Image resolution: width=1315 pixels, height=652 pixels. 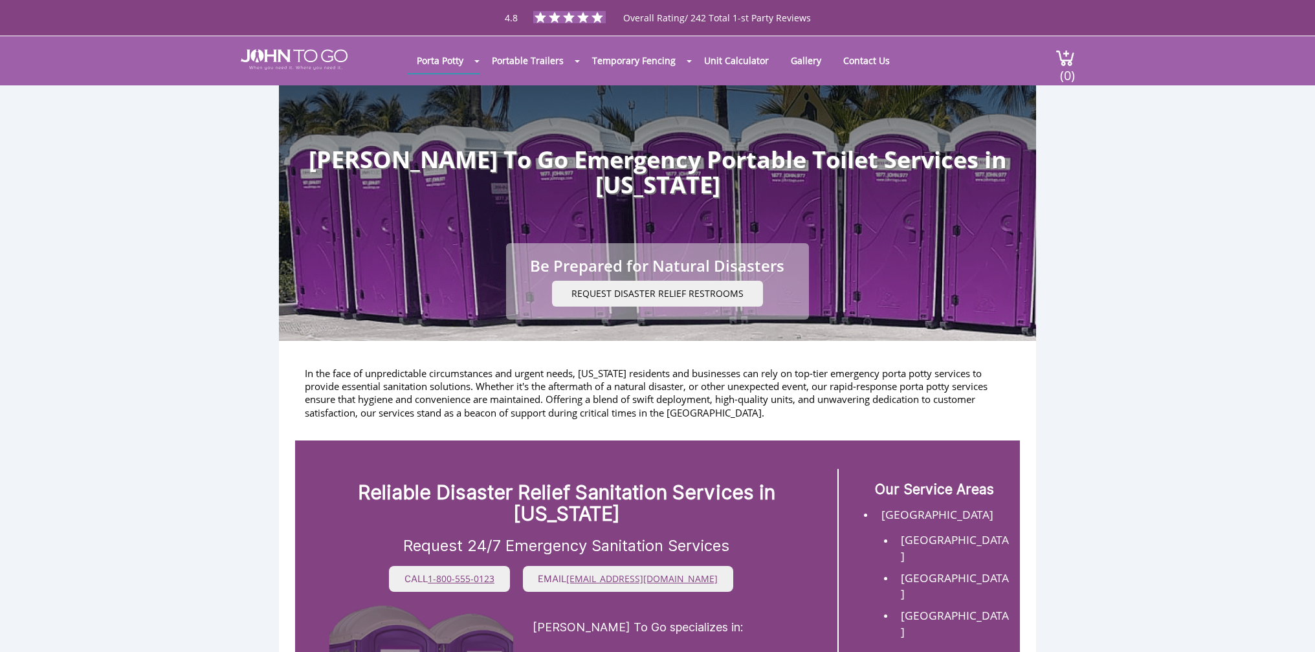 What do you see at coordinates (634, 60) in the screenshot?
I see `a: Temporary Fencing` at bounding box center [634, 60].